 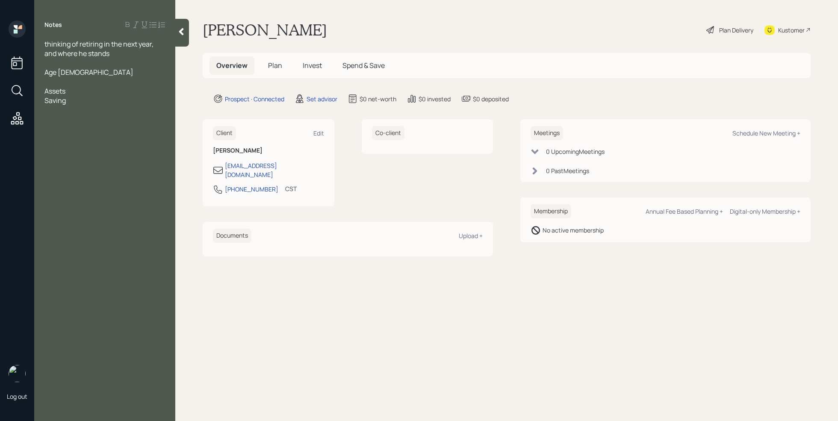 What do you see at coordinates (363, 65) in the screenshot?
I see `span: Spend & Save` at bounding box center [363, 65].